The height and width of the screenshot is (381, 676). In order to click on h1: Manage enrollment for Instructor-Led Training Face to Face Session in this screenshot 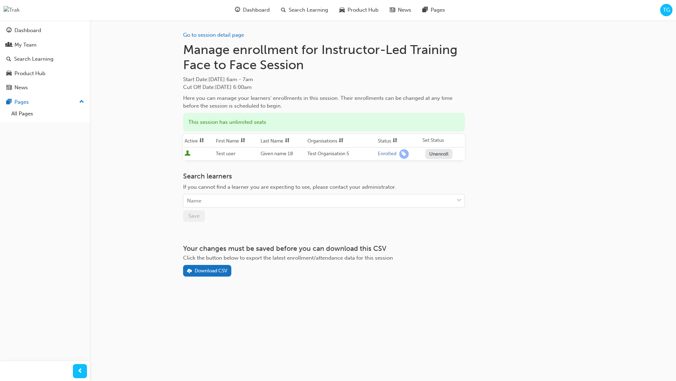, I will do `click(324, 57)`.